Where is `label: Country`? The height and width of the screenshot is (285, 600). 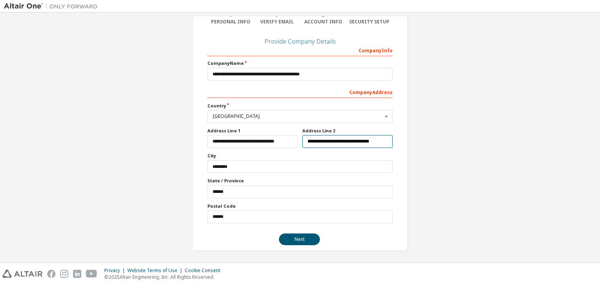 label: Country is located at coordinates (300, 106).